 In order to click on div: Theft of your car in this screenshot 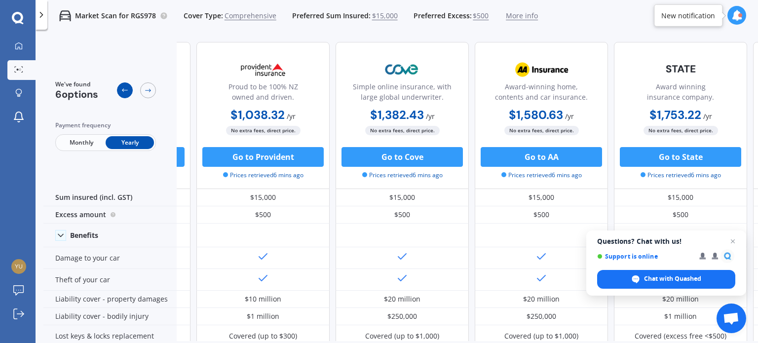, I will do `click(110, 280)`.